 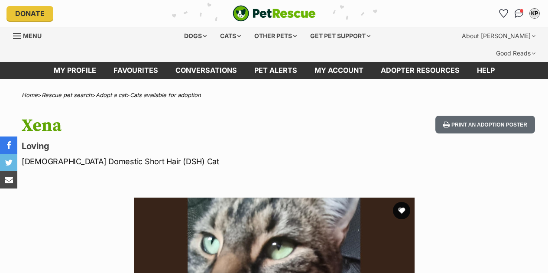 I want to click on a: Pet alerts, so click(x=275, y=70).